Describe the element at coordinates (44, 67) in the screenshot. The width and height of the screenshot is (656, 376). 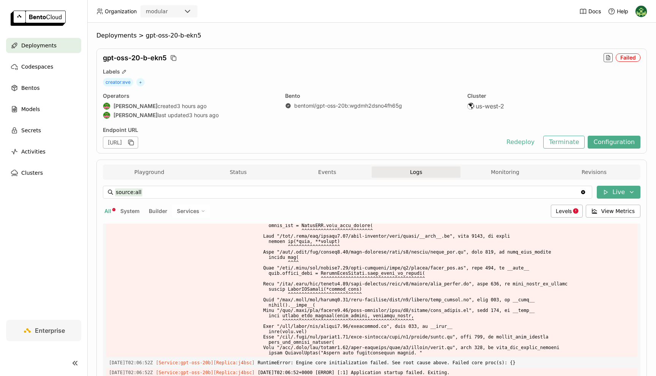
I see `a: Codespaces` at that location.